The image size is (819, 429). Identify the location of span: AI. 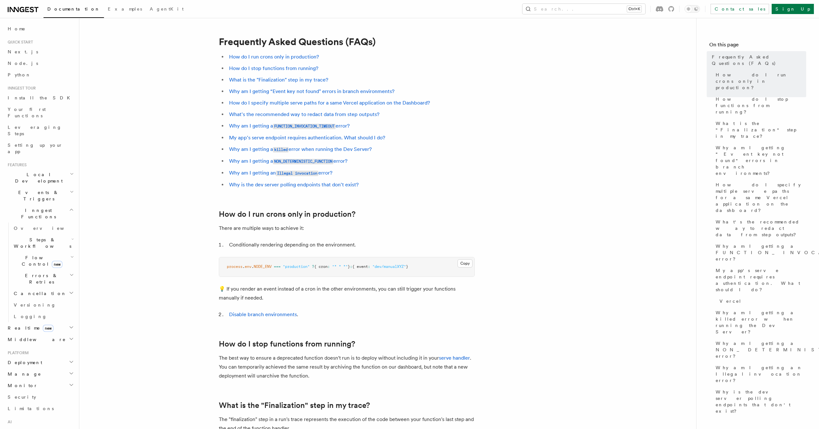
(8, 422).